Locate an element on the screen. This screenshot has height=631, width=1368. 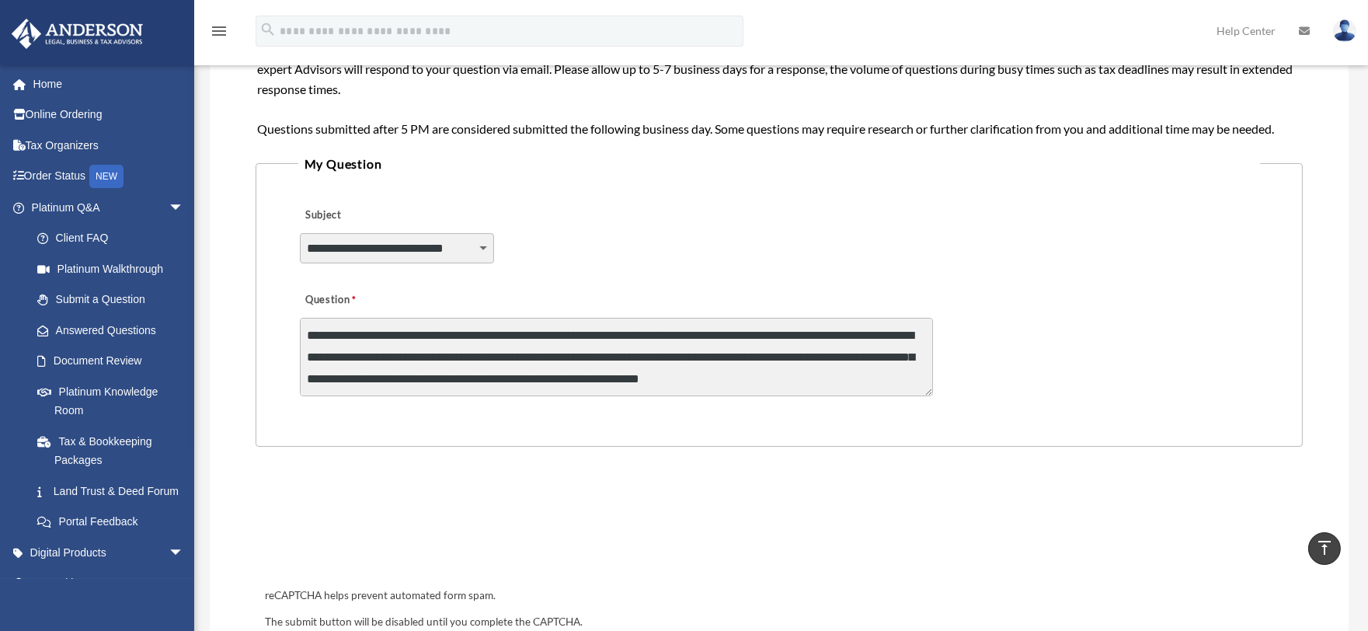
a: Platinum Knowledge Room is located at coordinates (114, 401).